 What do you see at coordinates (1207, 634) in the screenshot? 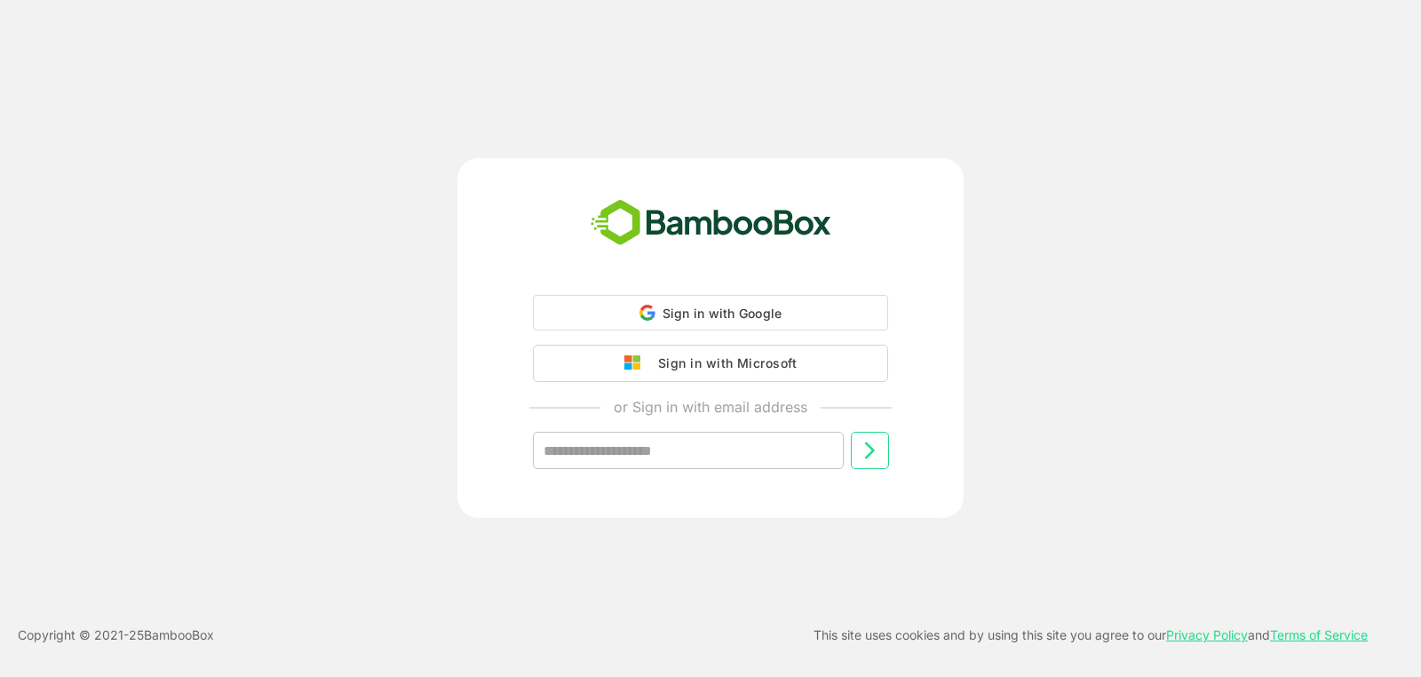
I see `a: Privacy Policy` at bounding box center [1207, 634].